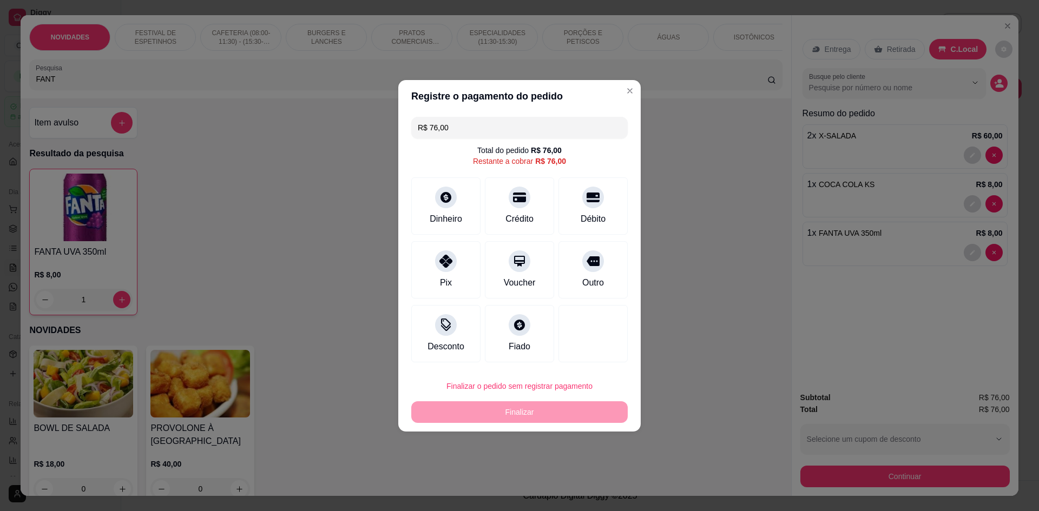 This screenshot has height=511, width=1039. Describe the element at coordinates (630, 91) in the screenshot. I see `button: Close` at that location.